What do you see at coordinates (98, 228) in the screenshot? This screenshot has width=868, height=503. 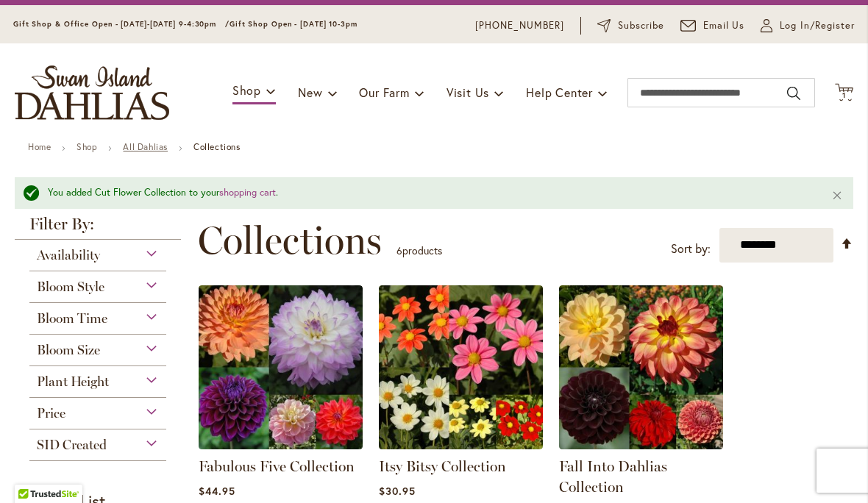 I see `strong: Filter By:` at bounding box center [98, 228].